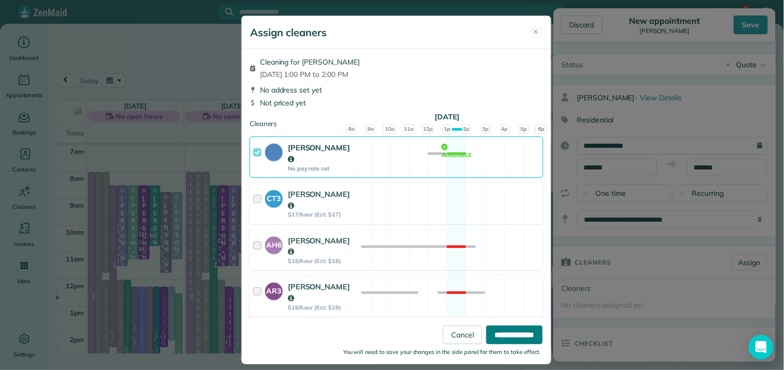  Describe the element at coordinates (396, 103) in the screenshot. I see `div: Not priced yet` at that location.